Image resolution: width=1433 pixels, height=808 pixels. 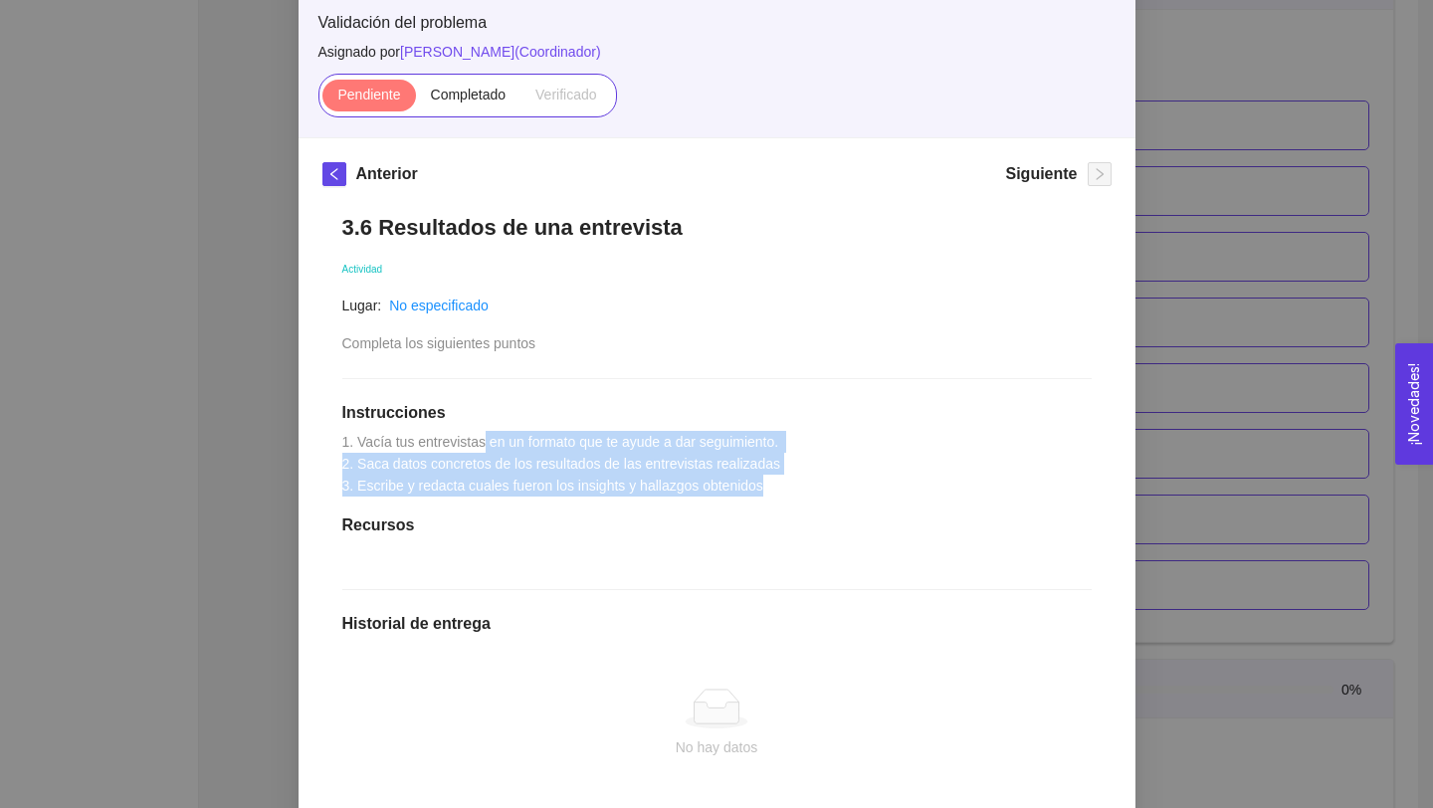 I want to click on span: Actividad, so click(x=362, y=269).